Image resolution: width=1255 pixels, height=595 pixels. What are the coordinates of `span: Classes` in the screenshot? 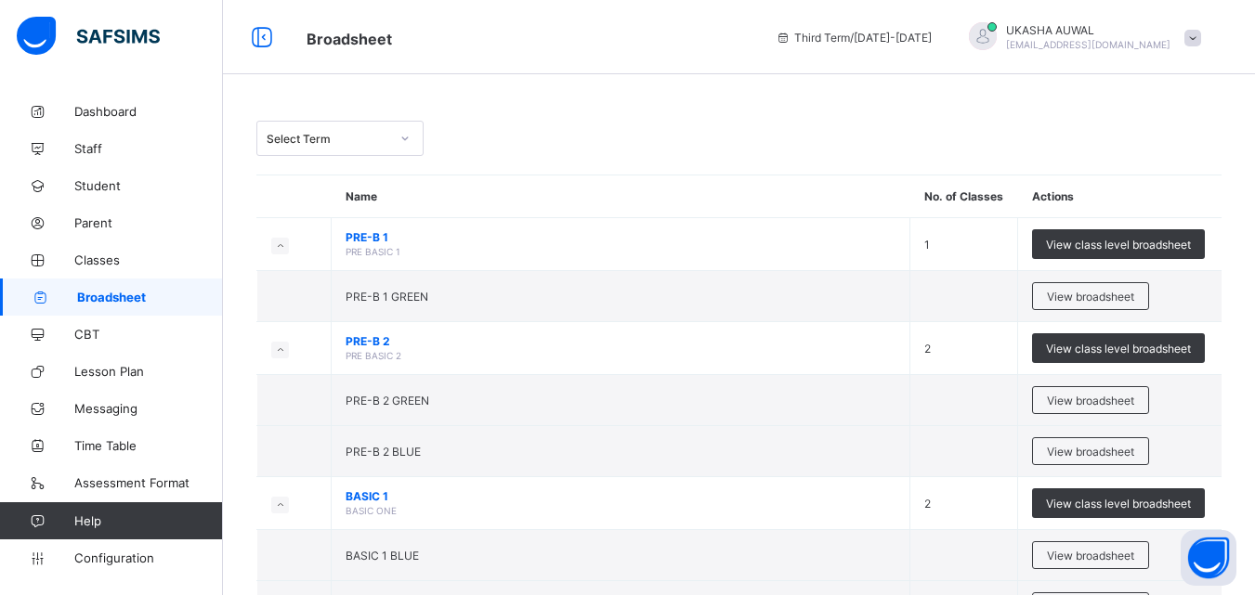 It's located at (149, 260).